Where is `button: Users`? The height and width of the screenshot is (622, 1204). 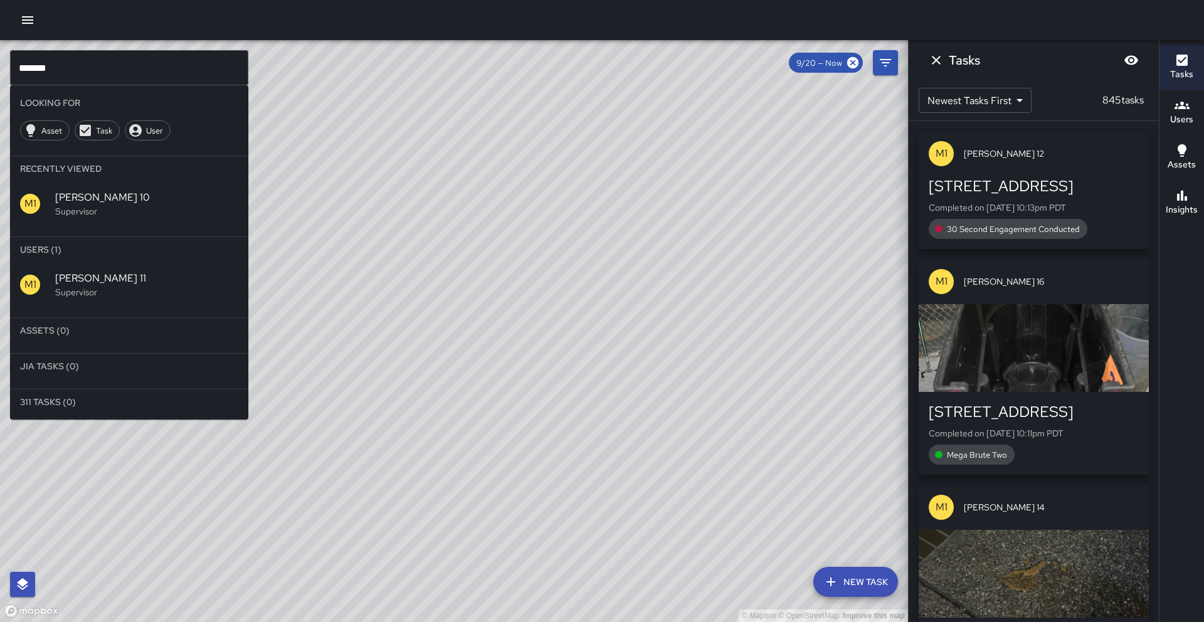 button: Users is located at coordinates (1181, 113).